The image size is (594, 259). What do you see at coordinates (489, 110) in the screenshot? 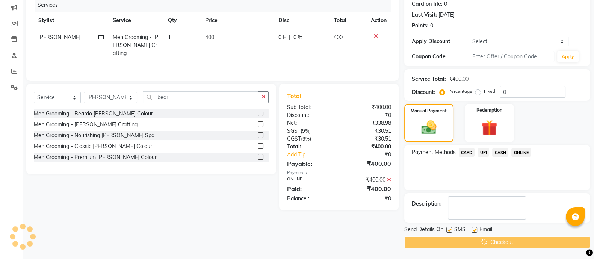
I see `label: Redemption` at bounding box center [489, 110].